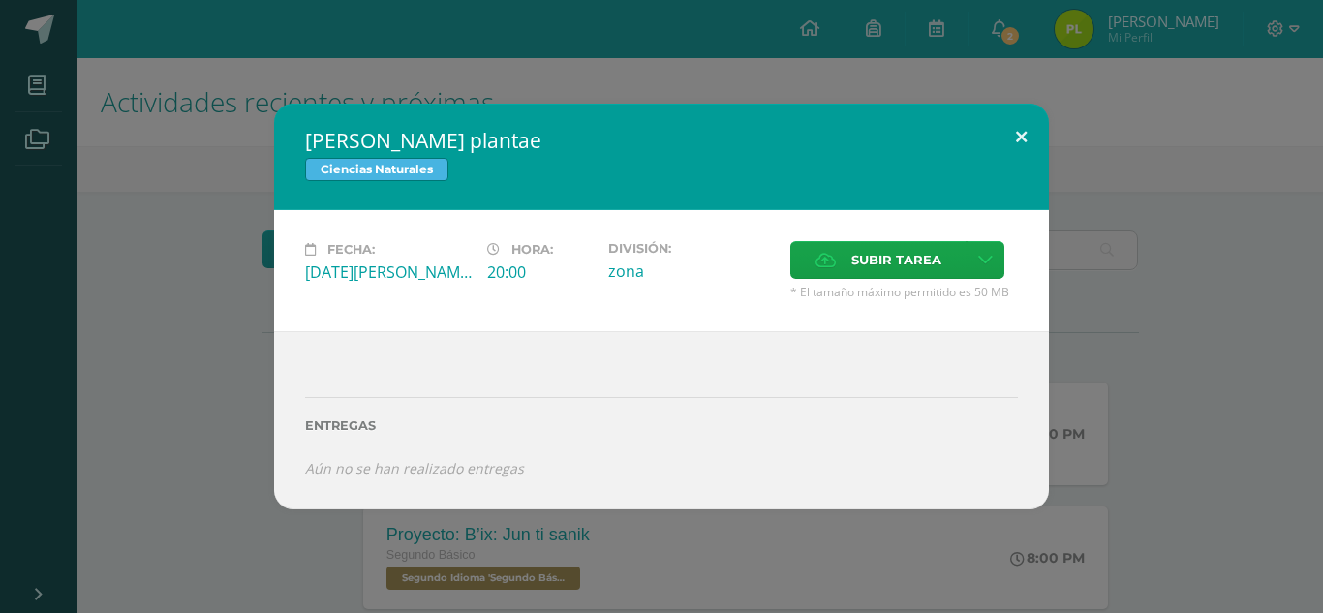  I want to click on div: 20:00, so click(540, 272).